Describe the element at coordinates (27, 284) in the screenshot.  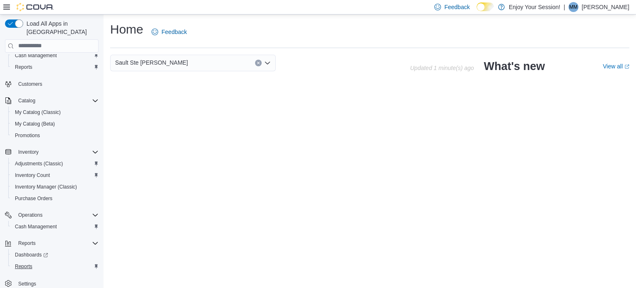
I see `span: Settings` at that location.